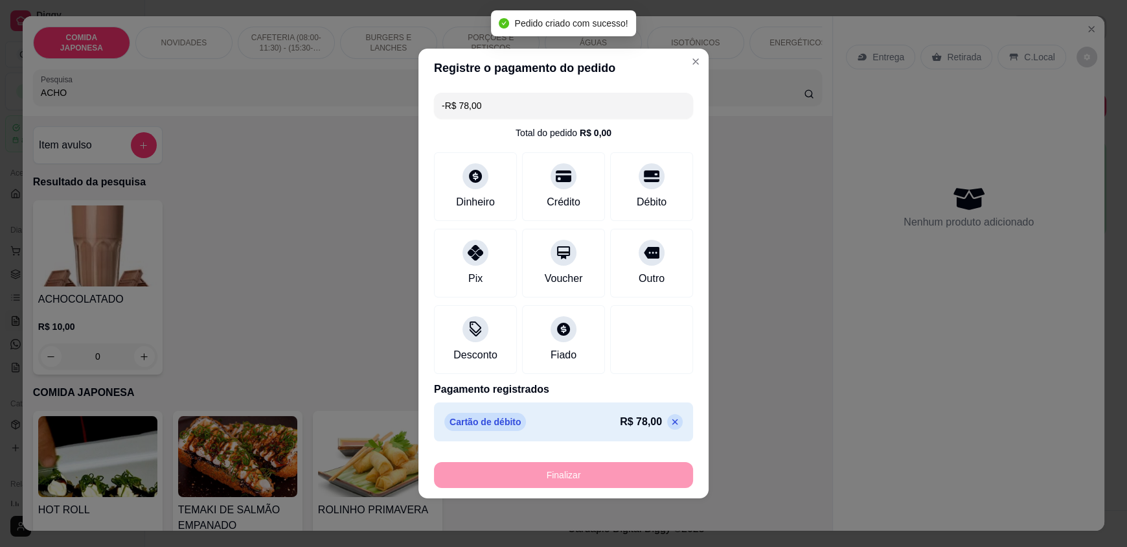  I want to click on div: Voucher, so click(564, 279).